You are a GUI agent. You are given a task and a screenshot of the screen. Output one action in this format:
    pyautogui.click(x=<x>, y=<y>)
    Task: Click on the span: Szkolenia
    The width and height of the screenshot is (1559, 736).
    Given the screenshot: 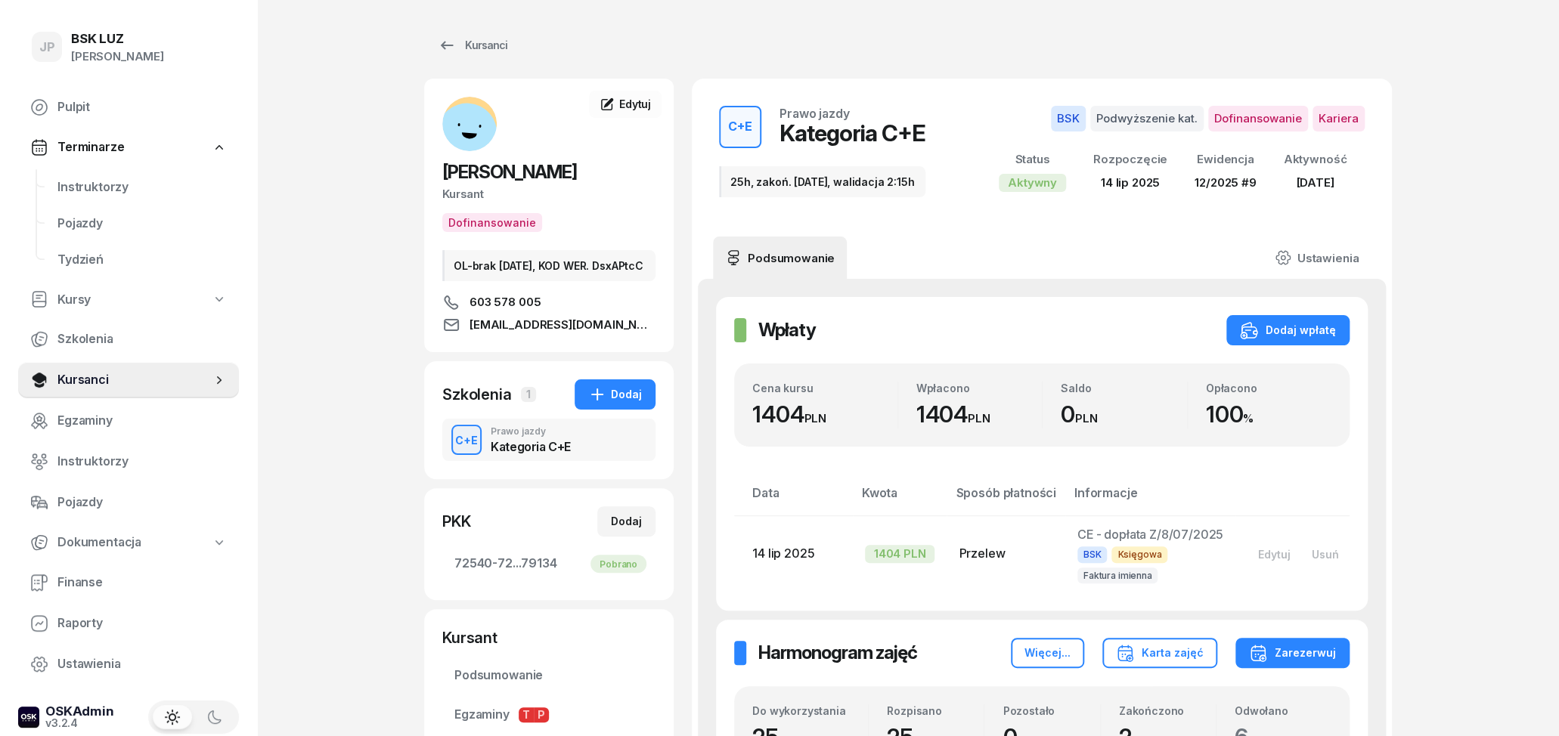 What is the action you would take?
    pyautogui.click(x=142, y=339)
    